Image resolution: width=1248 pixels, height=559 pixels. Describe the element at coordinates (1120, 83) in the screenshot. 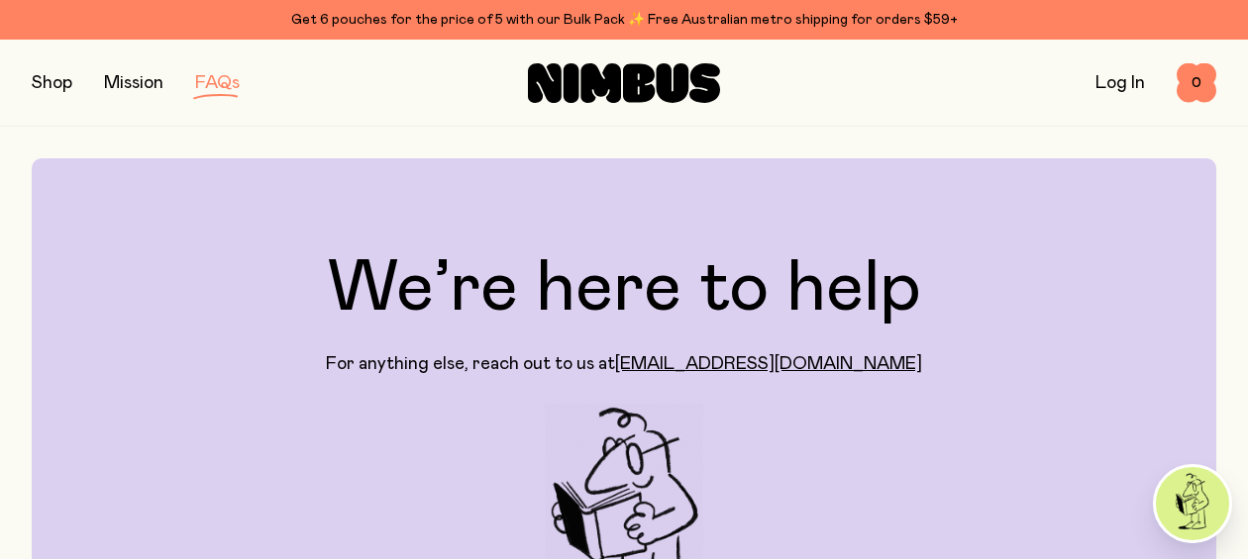

I see `a: Log In` at that location.